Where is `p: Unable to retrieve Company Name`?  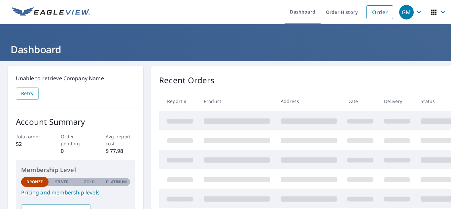
p: Unable to retrieve Company Name is located at coordinates (76, 78).